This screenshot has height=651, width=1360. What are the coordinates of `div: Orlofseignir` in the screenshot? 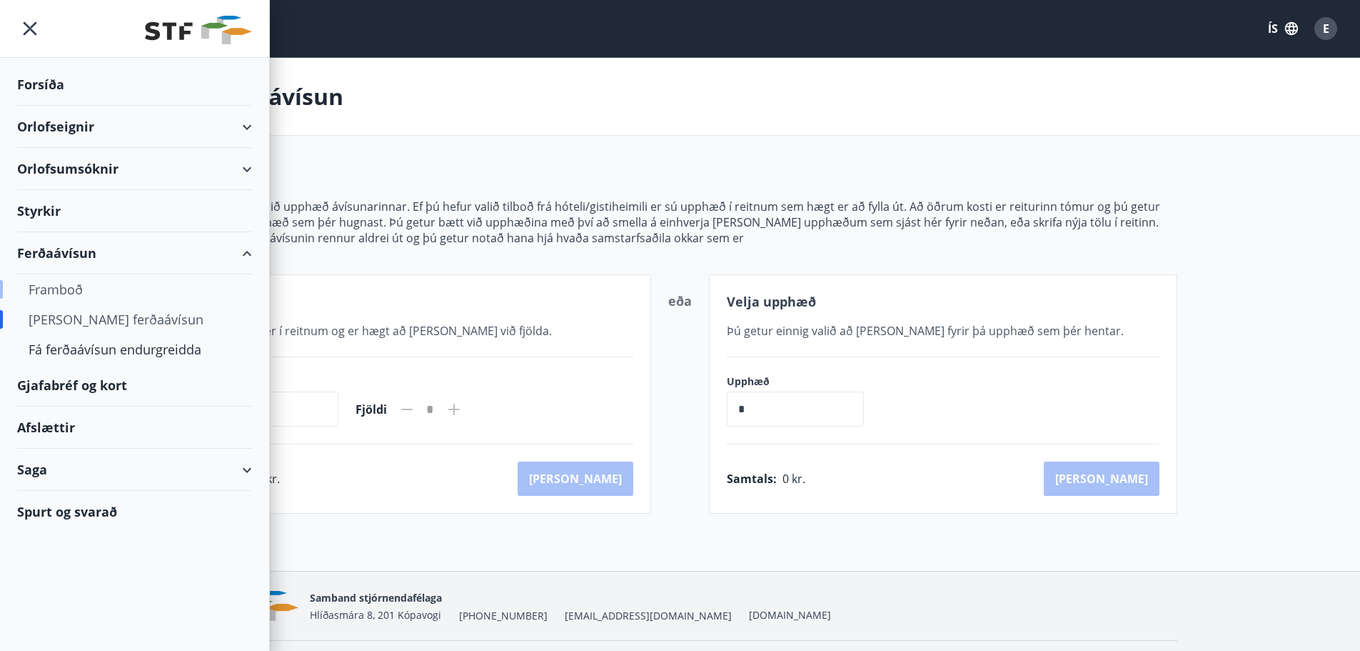 It's located at (134, 126).